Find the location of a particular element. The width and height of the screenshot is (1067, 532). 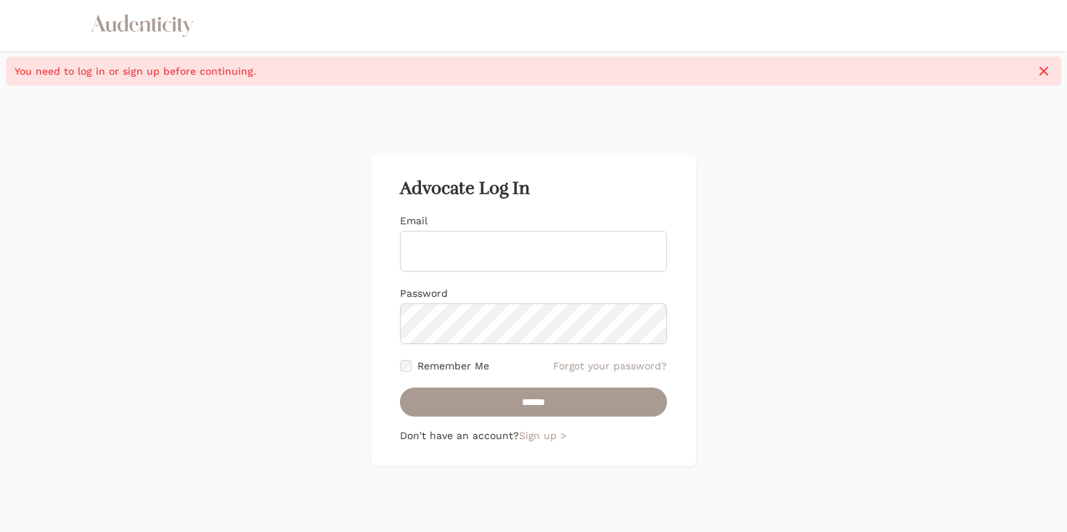

p: Don't have an account? is located at coordinates (534, 436).